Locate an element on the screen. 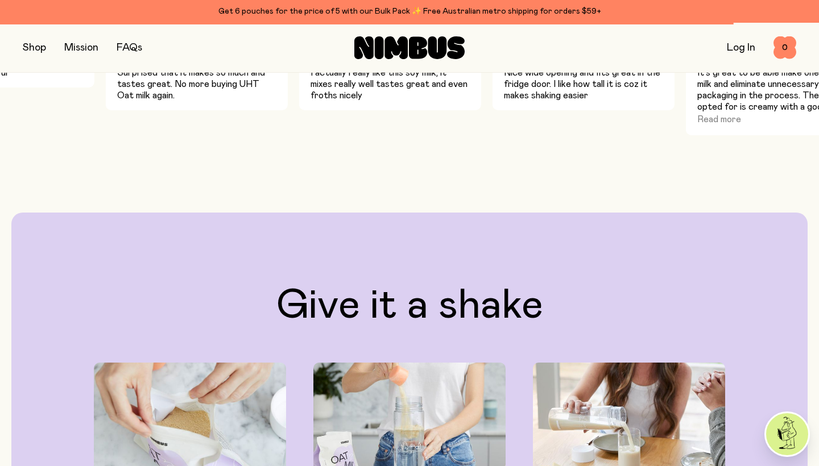 The height and width of the screenshot is (466, 819). p: Surprised that it makes so much and tastes great. No more buying UHT Oat milk again. is located at coordinates (197, 84).